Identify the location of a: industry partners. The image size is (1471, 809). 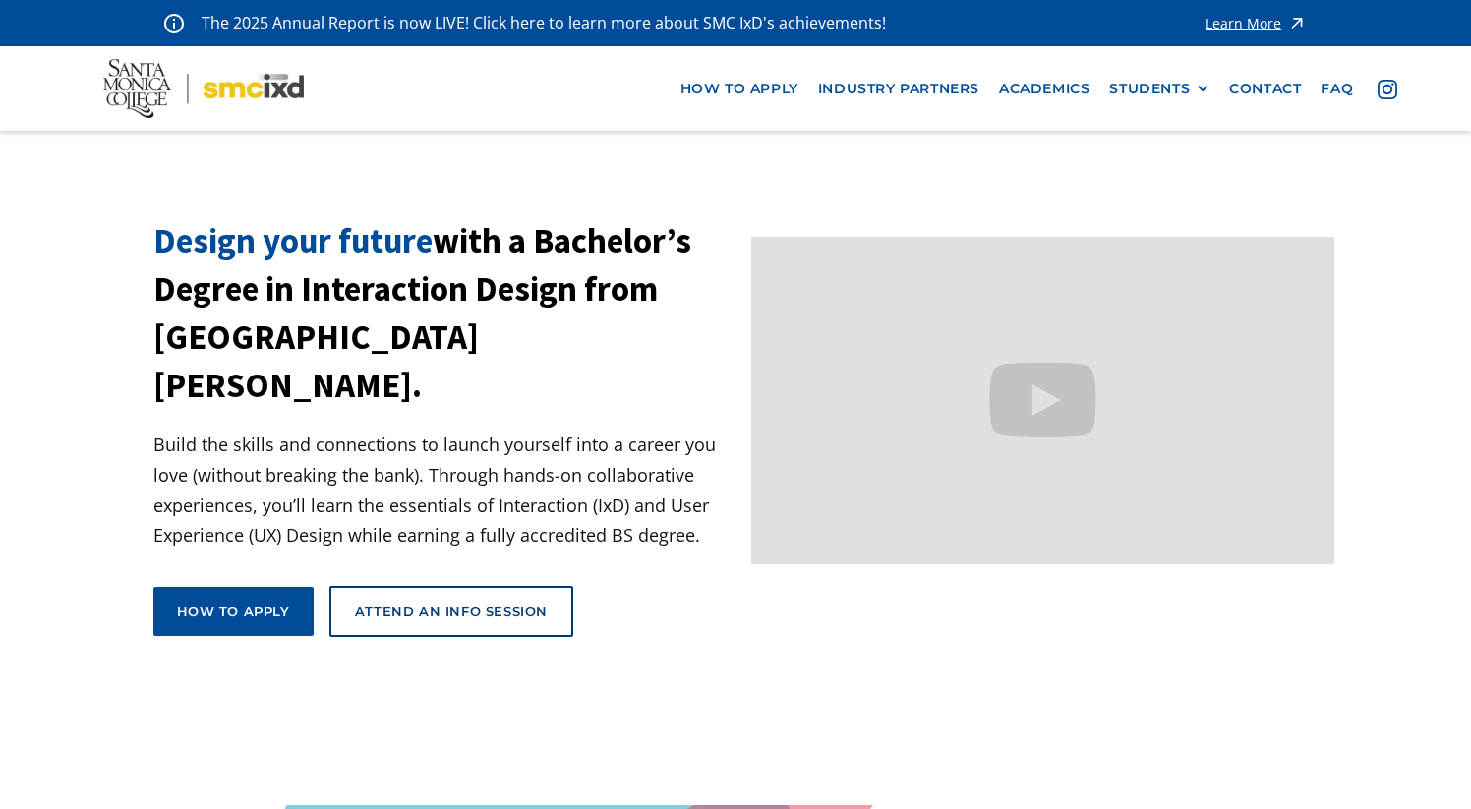
(899, 88).